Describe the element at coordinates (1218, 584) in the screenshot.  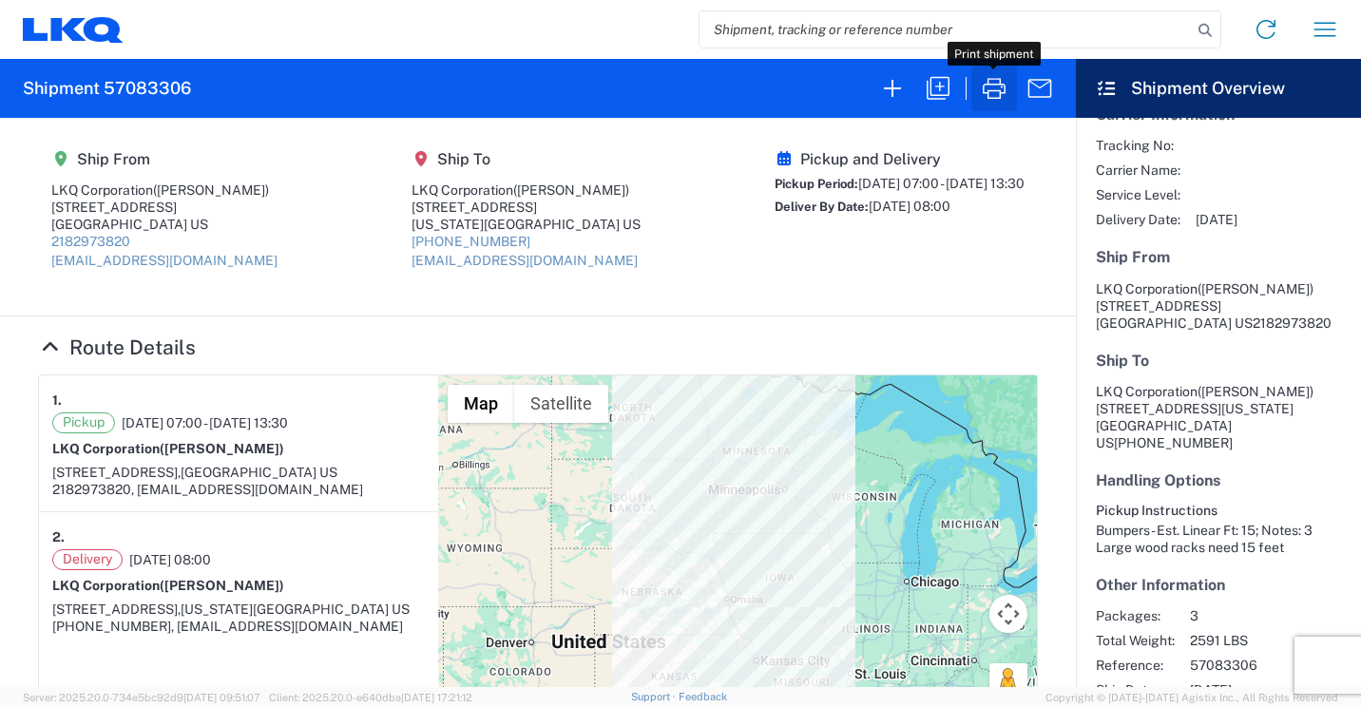
I see `h5: Other Information` at that location.